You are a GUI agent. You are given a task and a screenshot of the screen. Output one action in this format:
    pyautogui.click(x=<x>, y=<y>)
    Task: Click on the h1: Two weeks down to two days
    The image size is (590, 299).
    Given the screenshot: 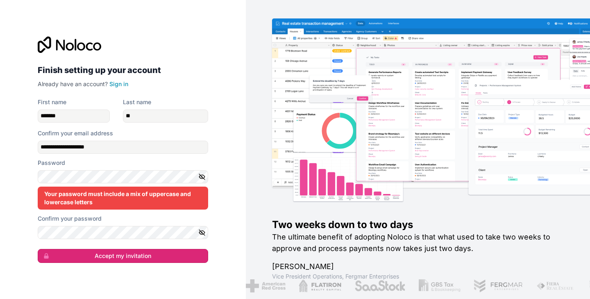 What is the action you would take?
    pyautogui.click(x=418, y=225)
    